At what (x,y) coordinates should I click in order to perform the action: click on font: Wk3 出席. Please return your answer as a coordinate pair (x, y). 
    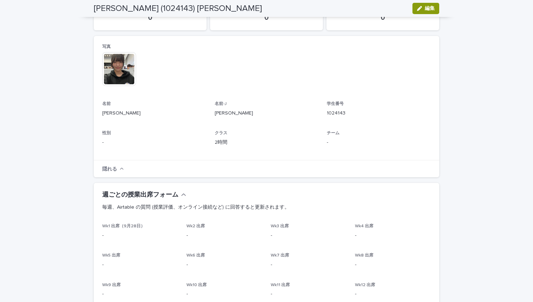
    Looking at the image, I should click on (280, 226).